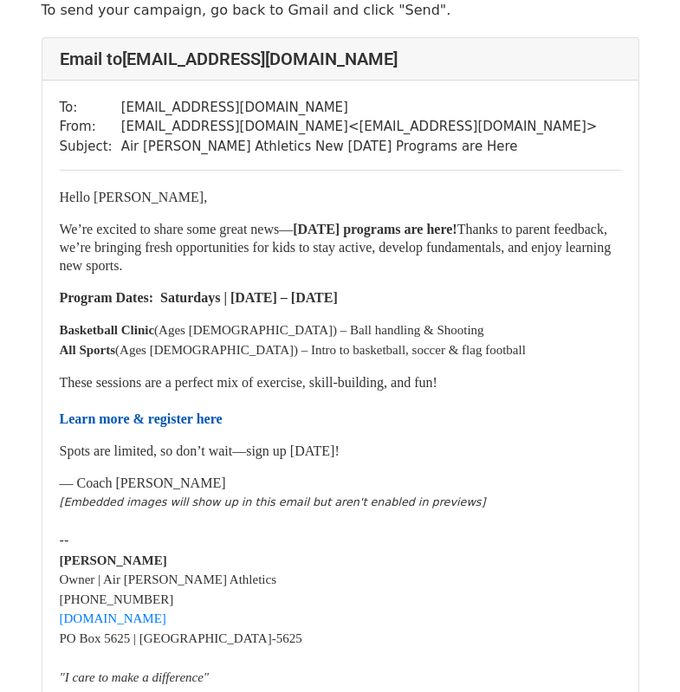 This screenshot has width=680, height=692. Describe the element at coordinates (637, 650) in the screenshot. I see `div: Chat Widget` at that location.